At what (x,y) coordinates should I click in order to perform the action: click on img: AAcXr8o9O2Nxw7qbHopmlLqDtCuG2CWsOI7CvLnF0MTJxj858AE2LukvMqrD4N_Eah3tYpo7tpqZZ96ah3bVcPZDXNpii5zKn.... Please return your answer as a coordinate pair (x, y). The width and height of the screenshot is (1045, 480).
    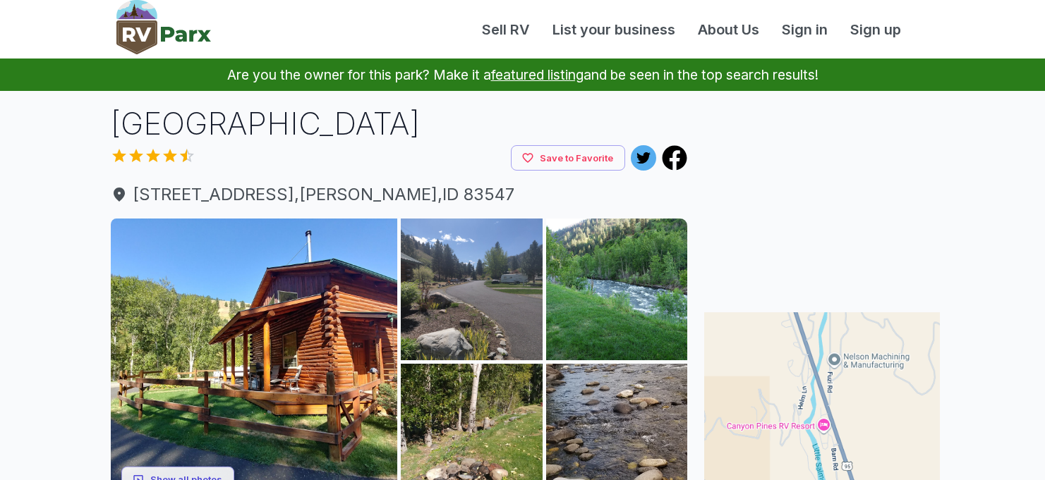
    Looking at the image, I should click on (616, 289).